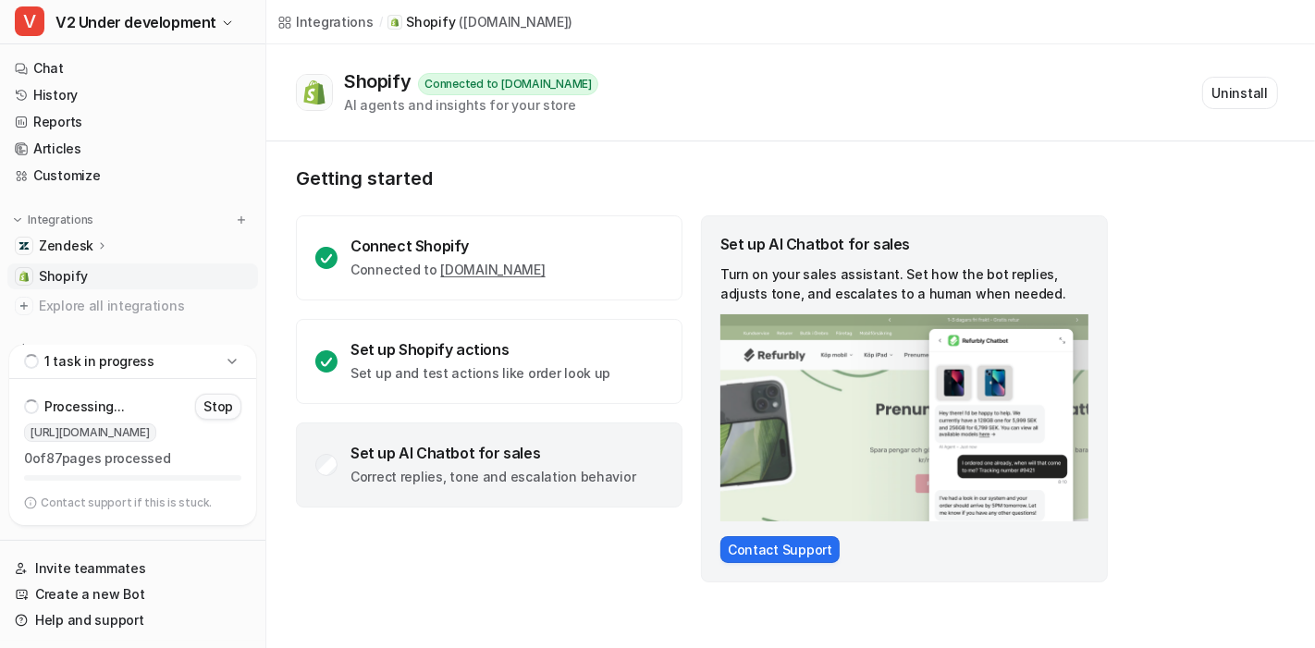 The height and width of the screenshot is (648, 1315). Describe the element at coordinates (132, 276) in the screenshot. I see `a: ShopifyShopify` at that location.